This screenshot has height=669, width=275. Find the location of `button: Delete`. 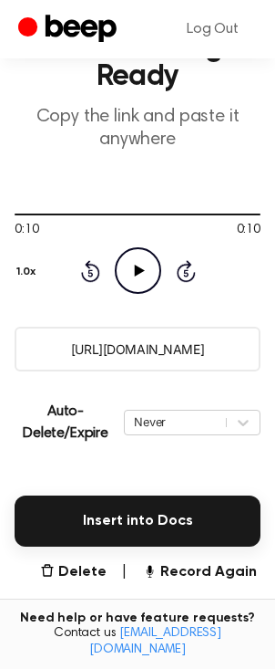

button: Delete is located at coordinates (73, 572).